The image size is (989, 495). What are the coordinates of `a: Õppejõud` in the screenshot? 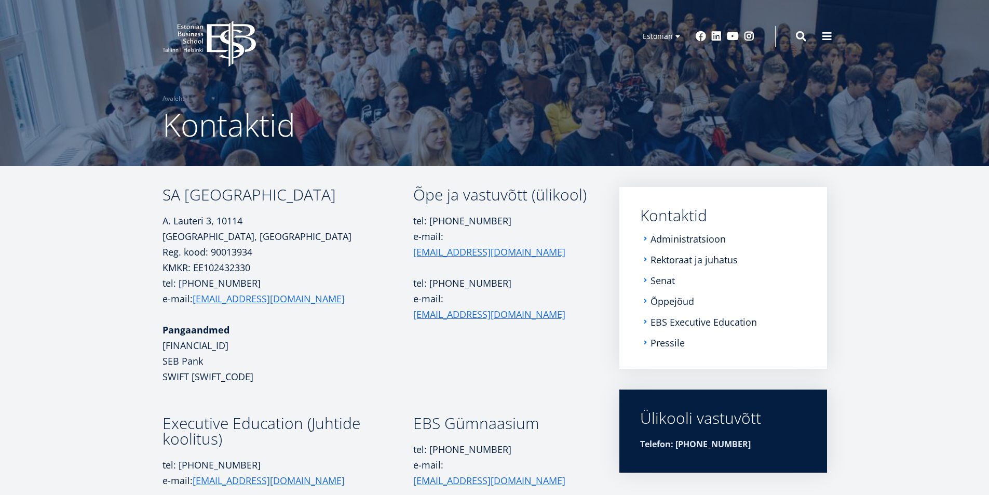 It's located at (673, 301).